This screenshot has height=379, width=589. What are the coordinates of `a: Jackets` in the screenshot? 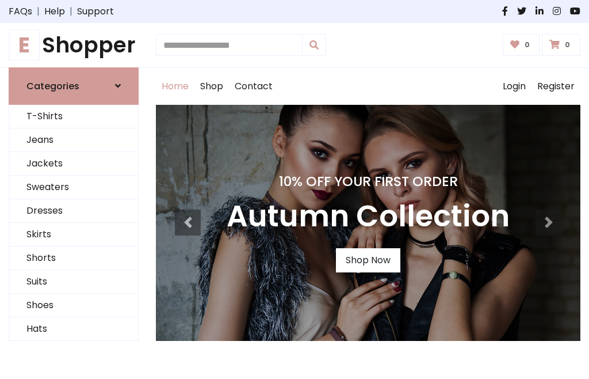 It's located at (74, 163).